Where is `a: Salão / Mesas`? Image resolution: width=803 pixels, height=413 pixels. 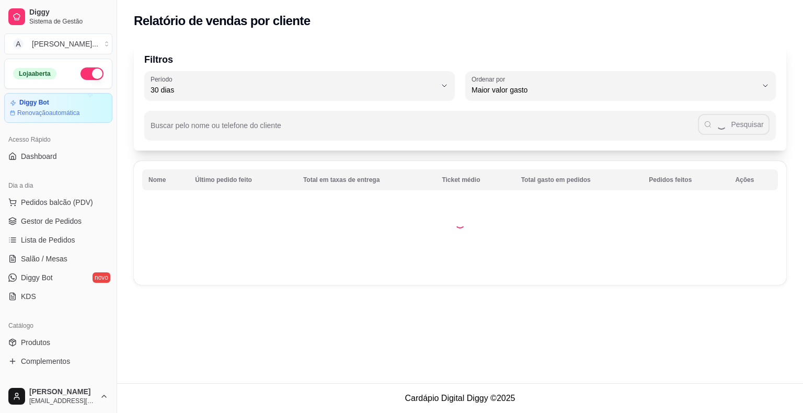
a: Salão / Mesas is located at coordinates (58, 259).